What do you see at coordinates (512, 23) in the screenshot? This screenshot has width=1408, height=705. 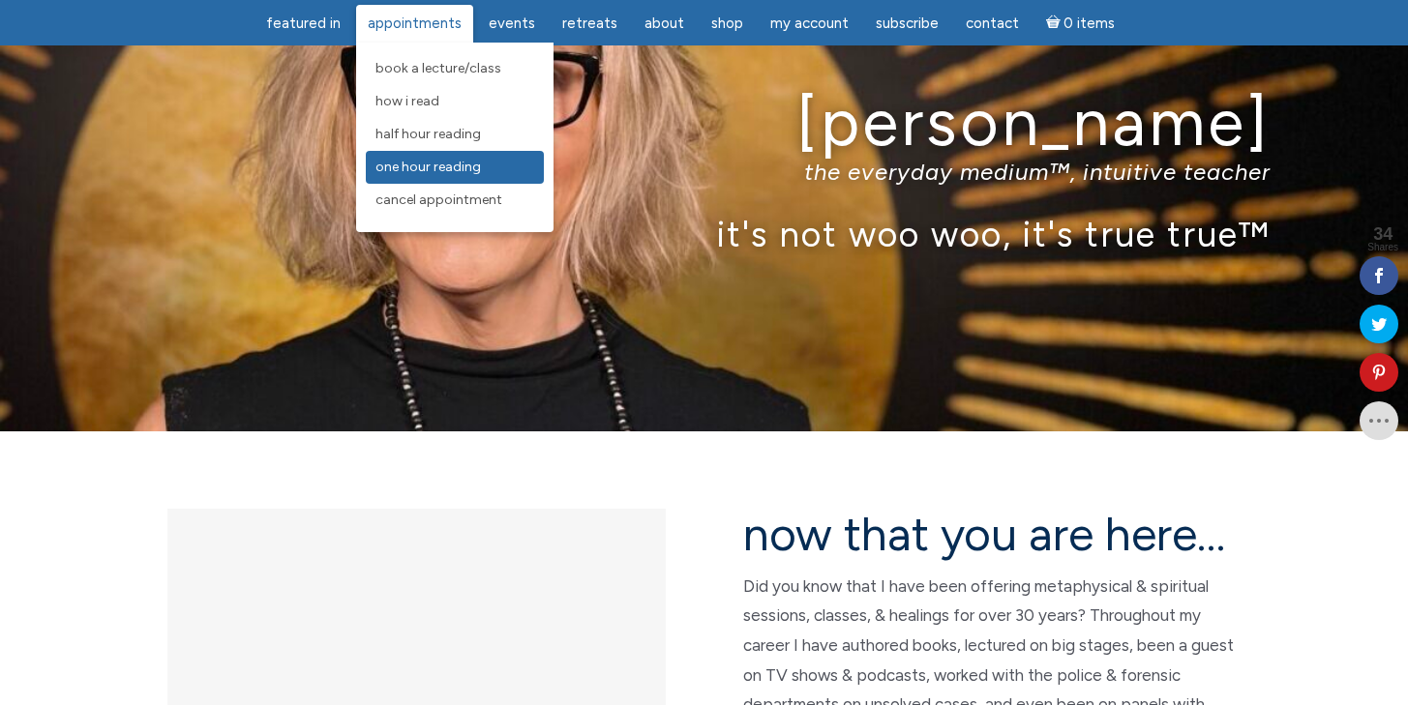 I see `span: Events` at bounding box center [512, 23].